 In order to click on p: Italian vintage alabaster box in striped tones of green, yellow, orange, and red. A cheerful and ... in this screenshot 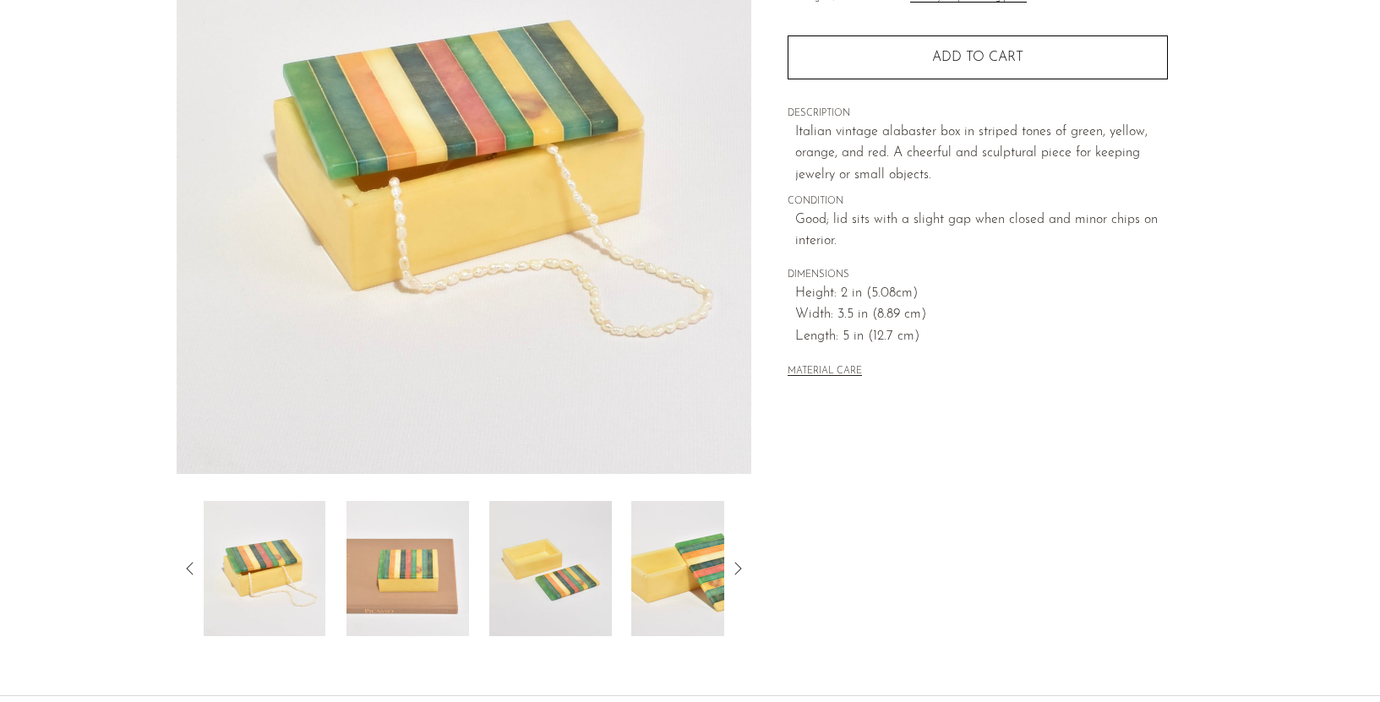, I will do `click(981, 154)`.